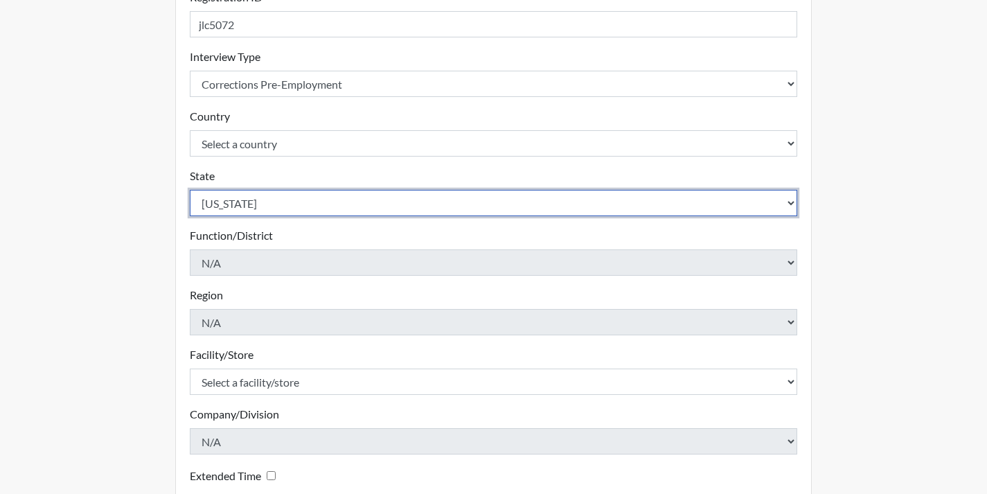 The image size is (987, 494). Describe the element at coordinates (206, 295) in the screenshot. I see `label: Region` at that location.